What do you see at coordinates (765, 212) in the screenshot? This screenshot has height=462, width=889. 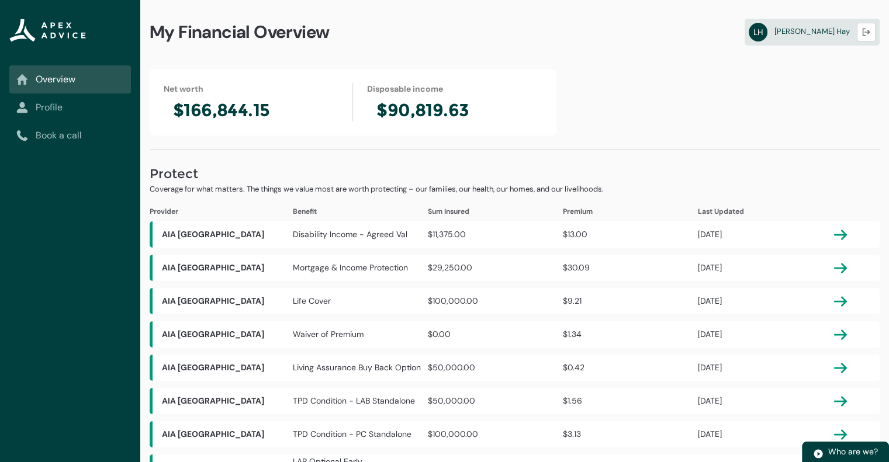 I see `div: Last Updated` at bounding box center [765, 212].